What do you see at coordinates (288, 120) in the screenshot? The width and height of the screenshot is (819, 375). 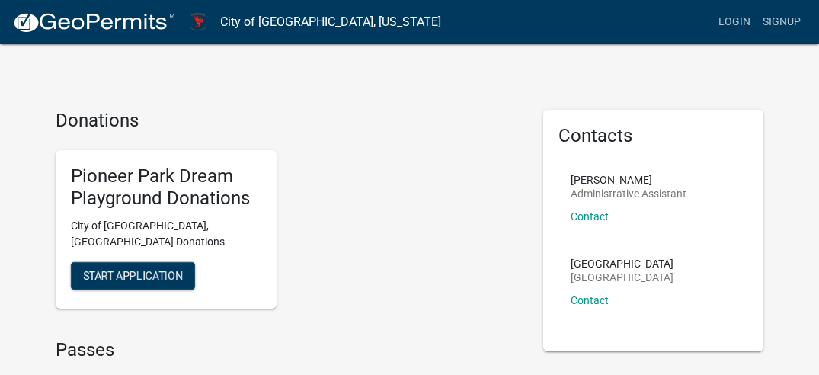 I see `h4: Donations` at bounding box center [288, 120].